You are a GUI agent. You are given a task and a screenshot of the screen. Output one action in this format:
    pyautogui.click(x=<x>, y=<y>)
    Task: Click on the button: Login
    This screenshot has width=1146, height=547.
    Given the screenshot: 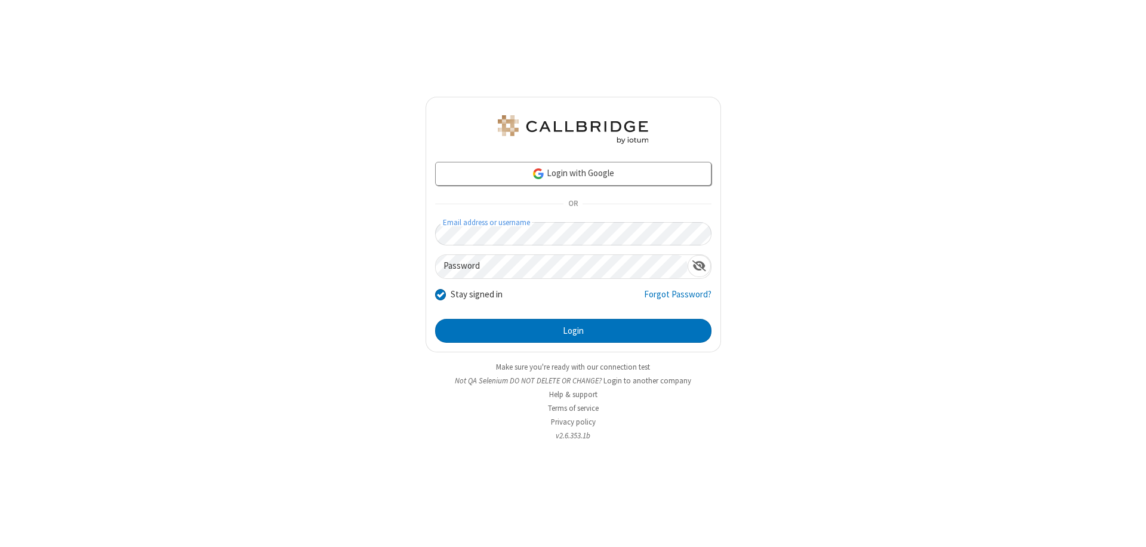 What is the action you would take?
    pyautogui.click(x=573, y=331)
    